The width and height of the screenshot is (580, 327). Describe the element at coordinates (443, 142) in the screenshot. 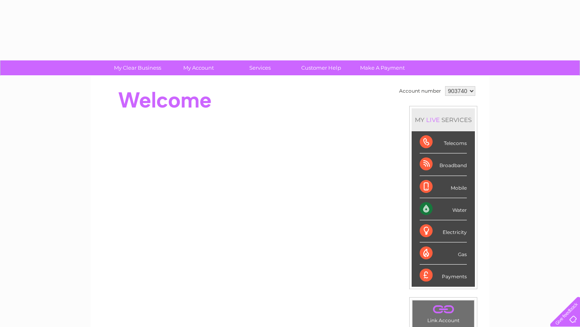

I see `div: Telecoms` at that location.